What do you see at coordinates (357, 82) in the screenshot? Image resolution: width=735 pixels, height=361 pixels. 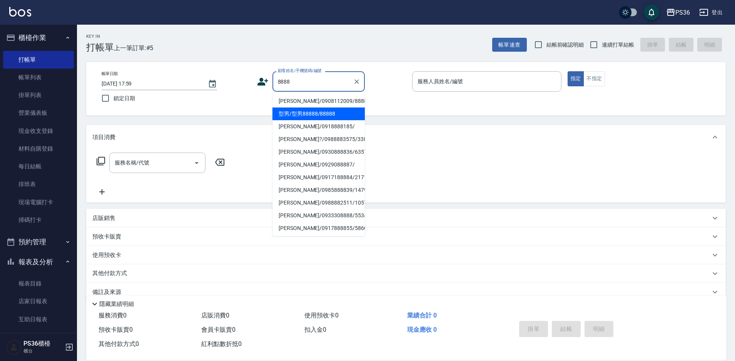 I see `button: Clear` at bounding box center [357, 82].